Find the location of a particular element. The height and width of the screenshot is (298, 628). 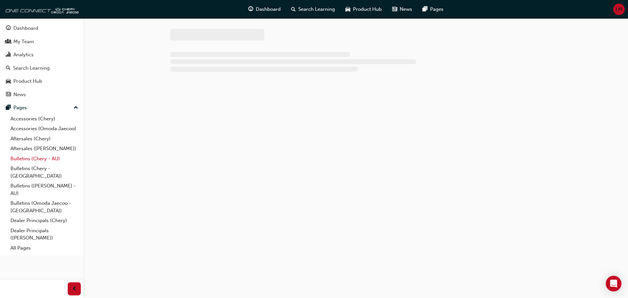

a: Search Learning is located at coordinates (42, 68).